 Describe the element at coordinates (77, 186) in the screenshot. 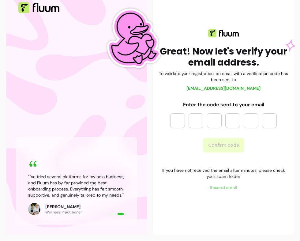

I see `blockquote: " I've tried several platforms for my solo business, and Fluum has by far provided the best onboa...` at that location.